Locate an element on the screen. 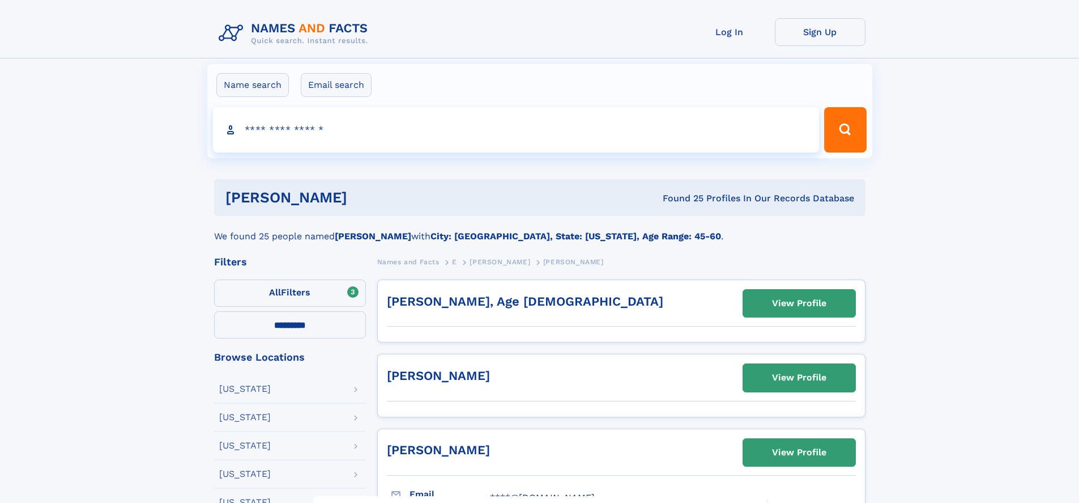  a: E is located at coordinates (454, 261).